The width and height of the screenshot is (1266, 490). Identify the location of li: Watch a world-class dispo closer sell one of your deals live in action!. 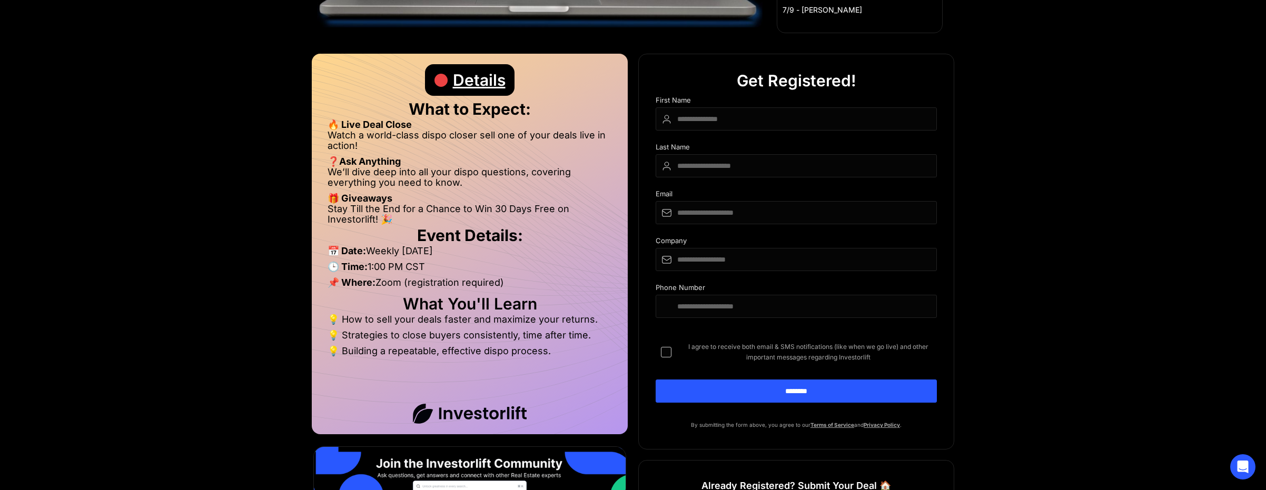
(470, 143).